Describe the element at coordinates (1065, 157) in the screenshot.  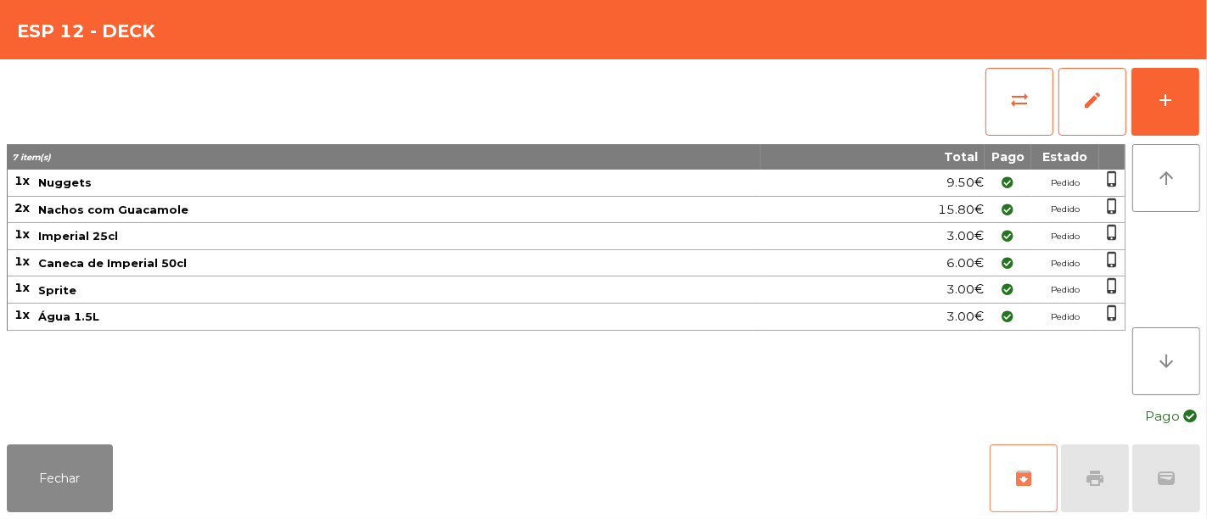
I see `th: Estado` at that location.